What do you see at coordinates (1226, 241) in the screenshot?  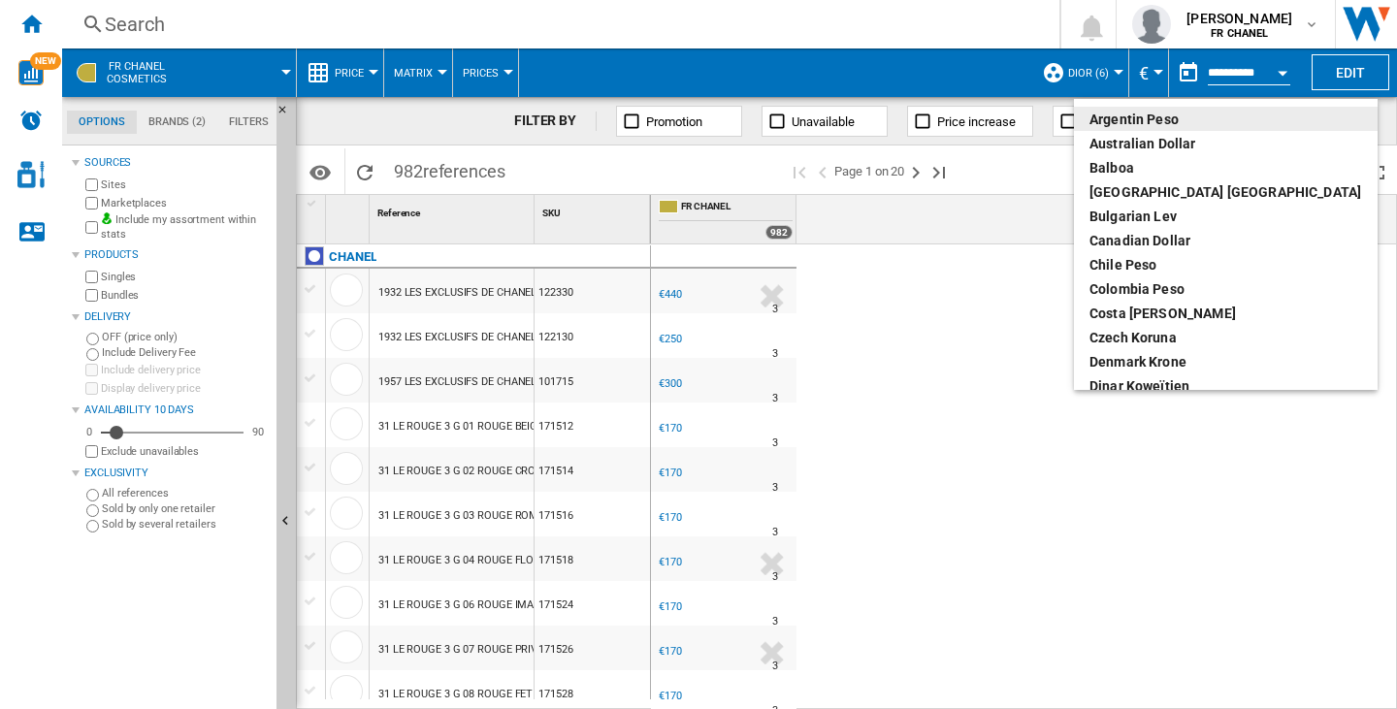 I see `div: Canadian Dollar` at bounding box center [1226, 241].